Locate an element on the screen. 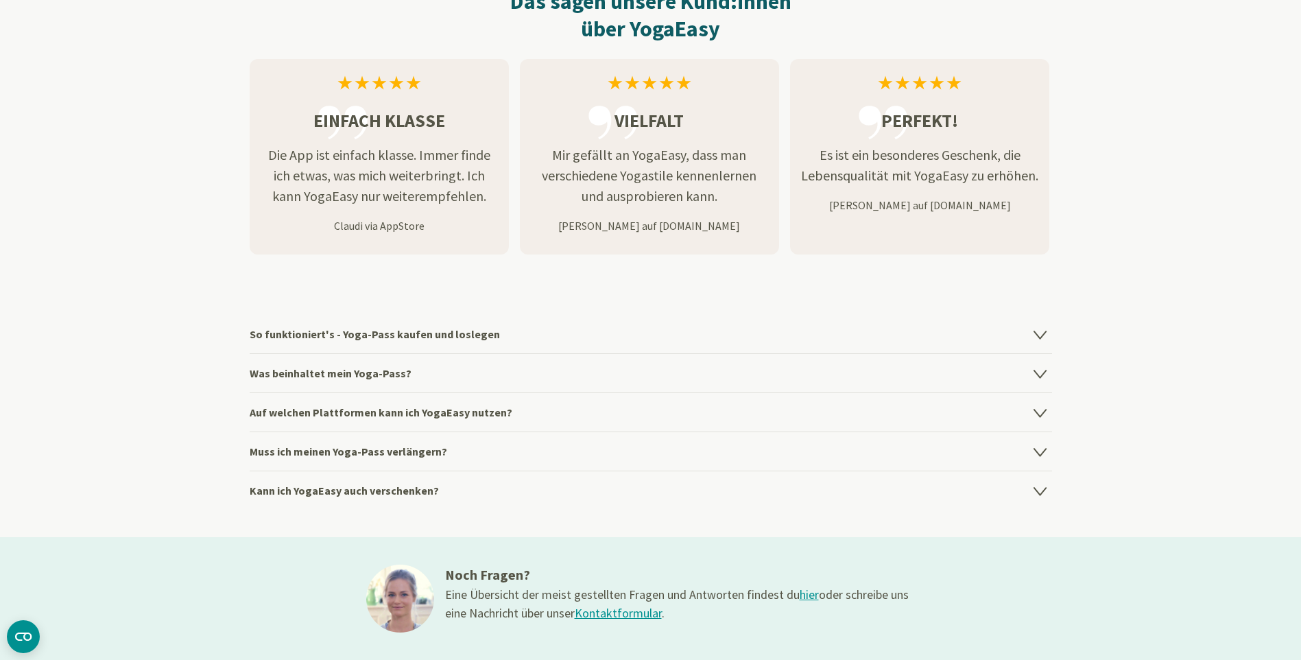  h3: Noch Fragen? is located at coordinates (679, 575).